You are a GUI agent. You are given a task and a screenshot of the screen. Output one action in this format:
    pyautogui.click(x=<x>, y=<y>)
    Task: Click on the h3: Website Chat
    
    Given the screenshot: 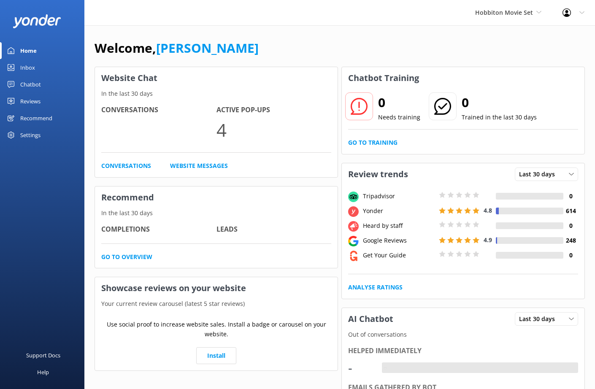 What is the action you would take?
    pyautogui.click(x=216, y=78)
    